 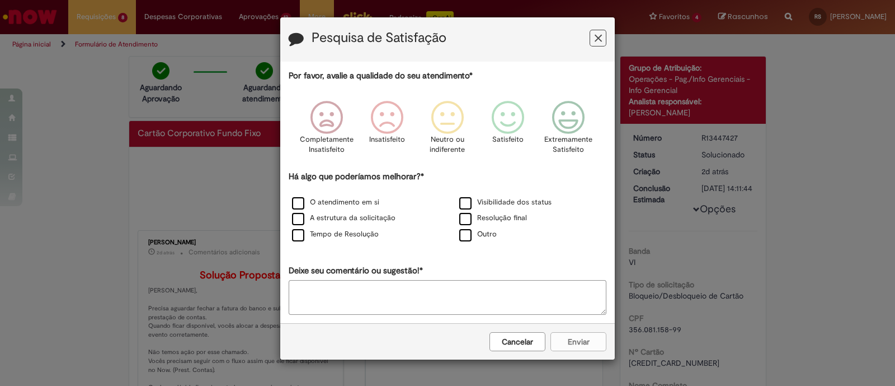 What do you see at coordinates (356, 270) in the screenshot?
I see `label: Deixe seu comentário ou sugestão!*` at bounding box center [356, 270].